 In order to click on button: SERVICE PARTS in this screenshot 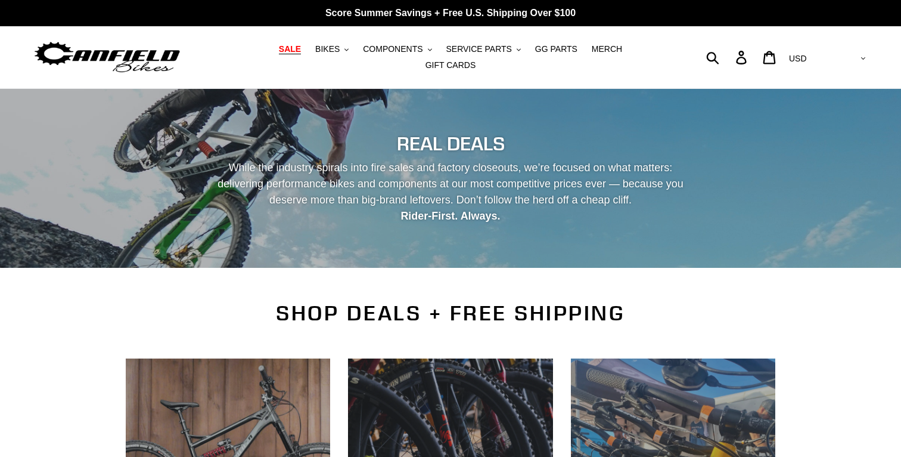, I will do `click(483, 49)`.